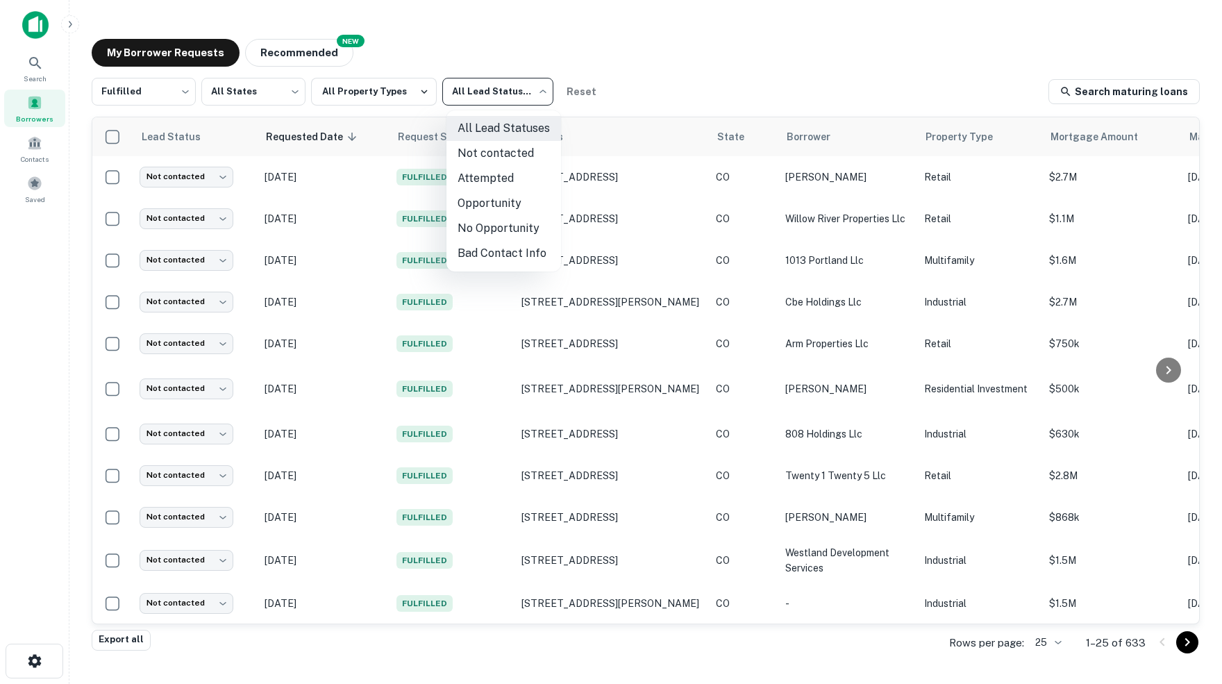  I want to click on li: All Lead Statuses, so click(503, 128).